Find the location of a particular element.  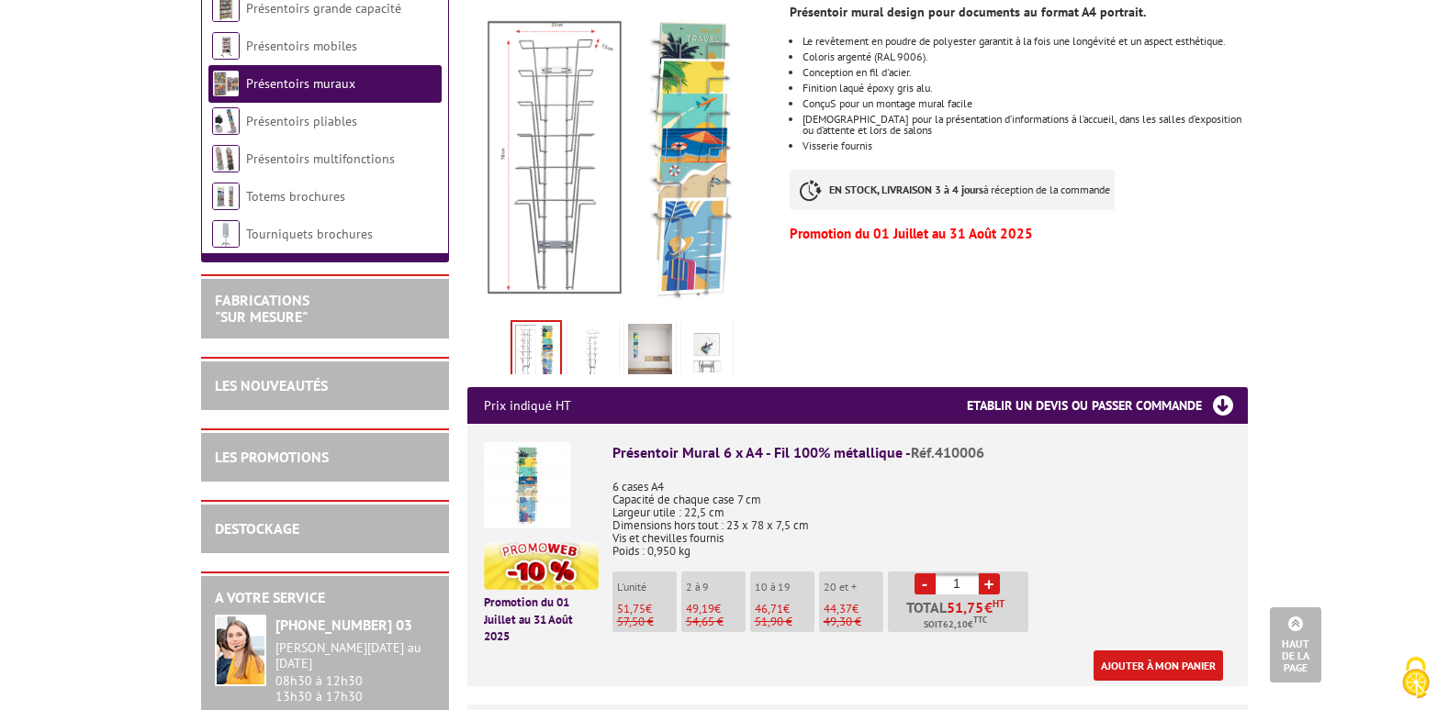

img: Présentoirs muraux is located at coordinates (226, 84).